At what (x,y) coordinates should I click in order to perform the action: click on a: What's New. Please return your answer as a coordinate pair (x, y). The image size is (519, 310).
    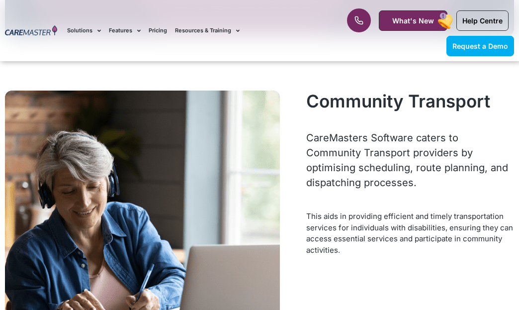
    Looking at the image, I should click on (413, 20).